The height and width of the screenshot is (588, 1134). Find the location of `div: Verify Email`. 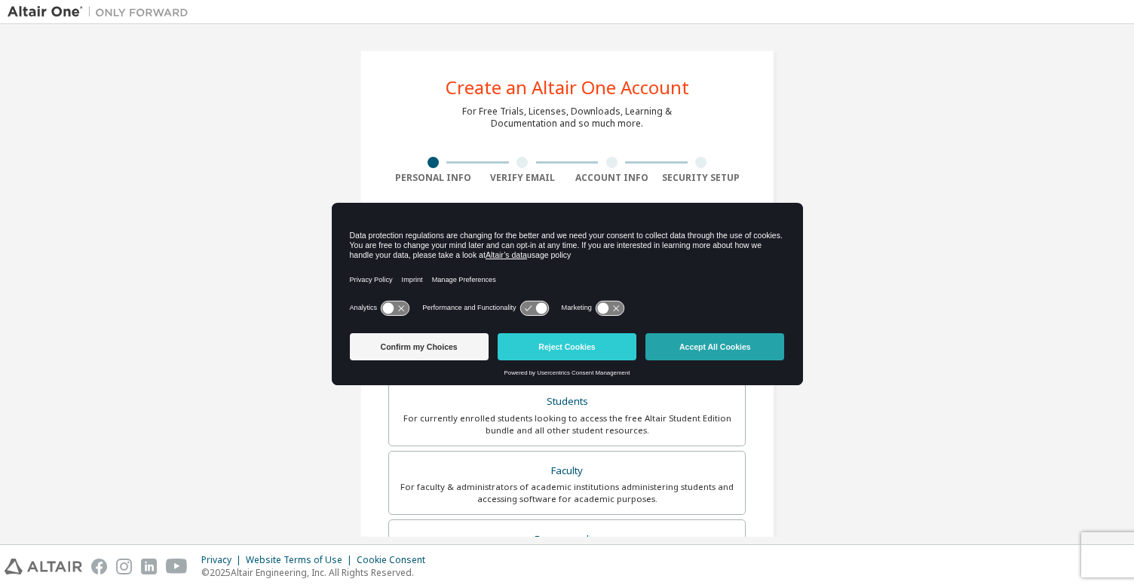

div: Verify Email is located at coordinates (522, 178).